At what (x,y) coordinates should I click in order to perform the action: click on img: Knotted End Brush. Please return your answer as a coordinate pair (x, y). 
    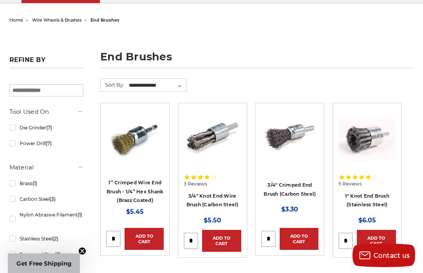
    Looking at the image, I should click on (367, 137).